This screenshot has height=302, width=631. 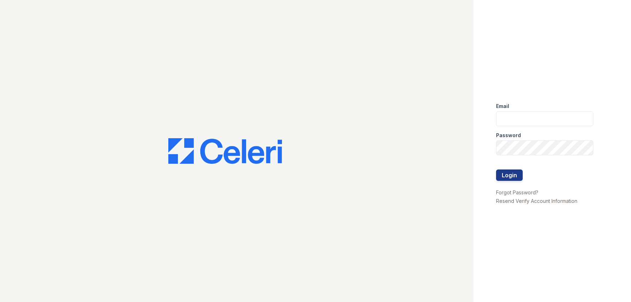 I want to click on button: Login, so click(x=509, y=175).